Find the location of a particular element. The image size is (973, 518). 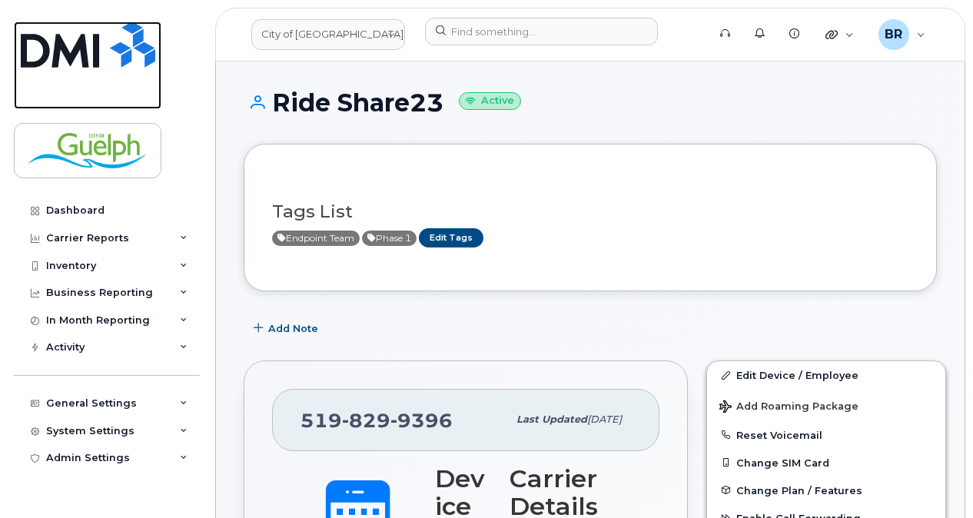

small: Active is located at coordinates (490, 101).